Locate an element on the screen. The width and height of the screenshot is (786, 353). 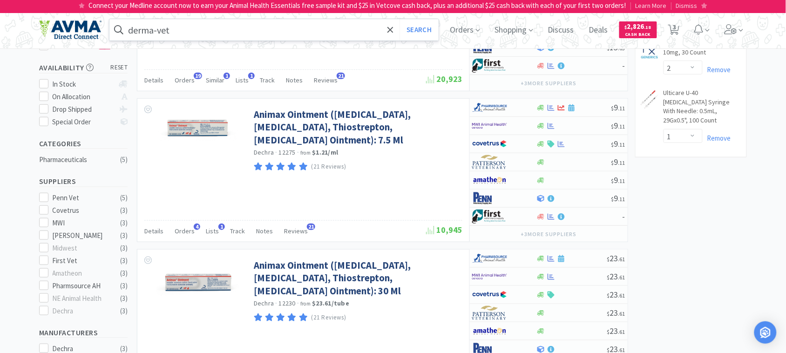
div: MWI is located at coordinates (82, 223).